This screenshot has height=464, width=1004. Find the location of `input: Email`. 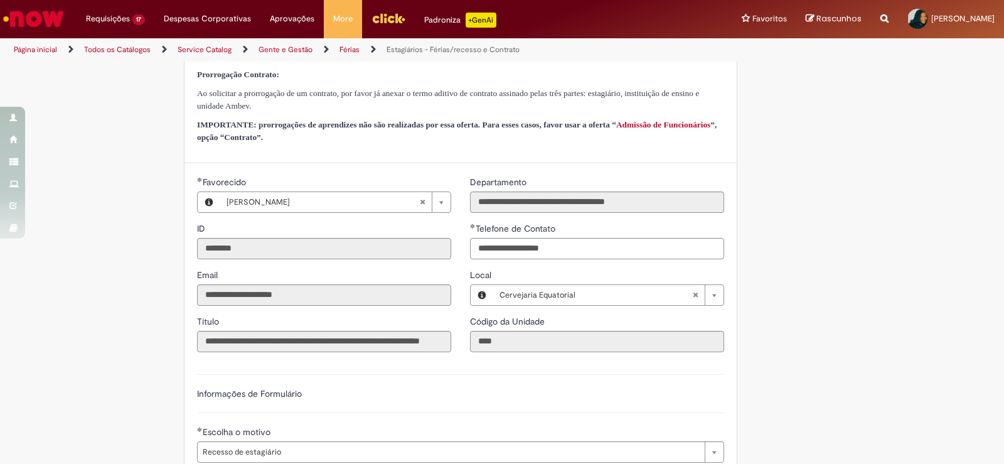

input: Email is located at coordinates (324, 295).